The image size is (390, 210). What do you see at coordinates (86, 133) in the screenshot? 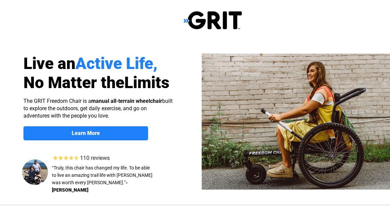
I see `a: Learn More` at bounding box center [86, 133].